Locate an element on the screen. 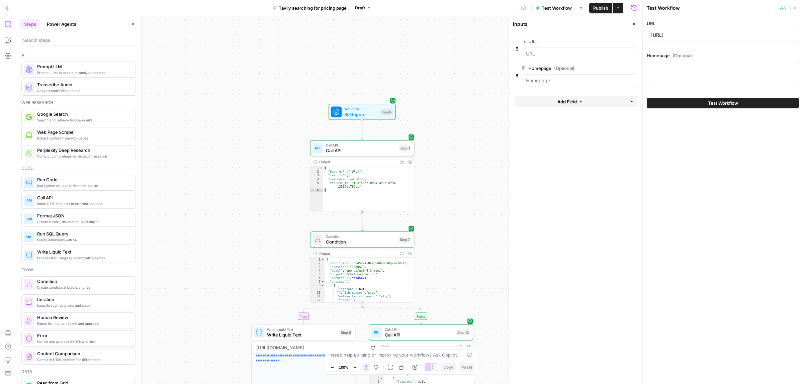  span: Process text using Liquid templating syntax is located at coordinates (84, 258).